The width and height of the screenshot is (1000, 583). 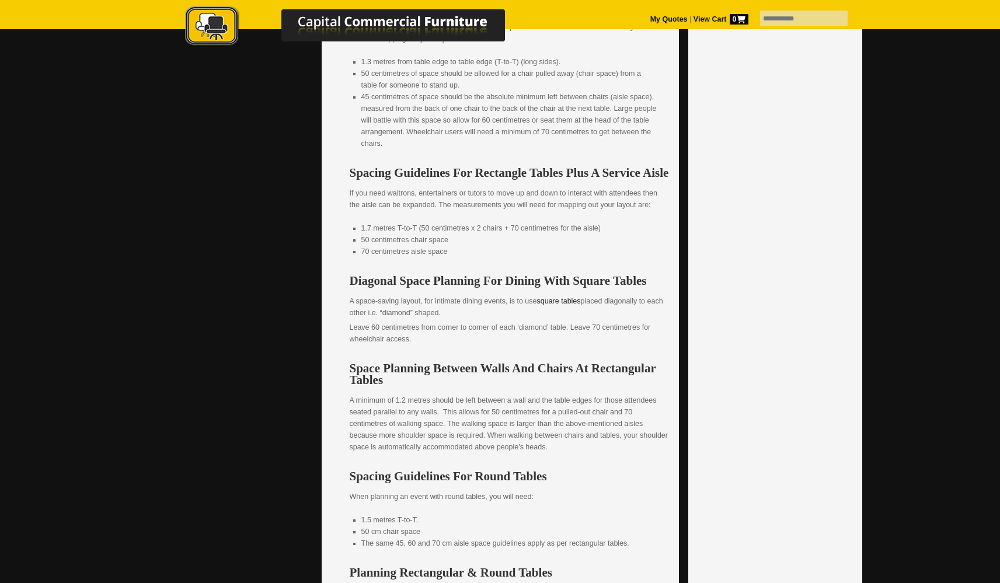 What do you see at coordinates (669, 19) in the screenshot?
I see `a: My Quotes` at bounding box center [669, 19].